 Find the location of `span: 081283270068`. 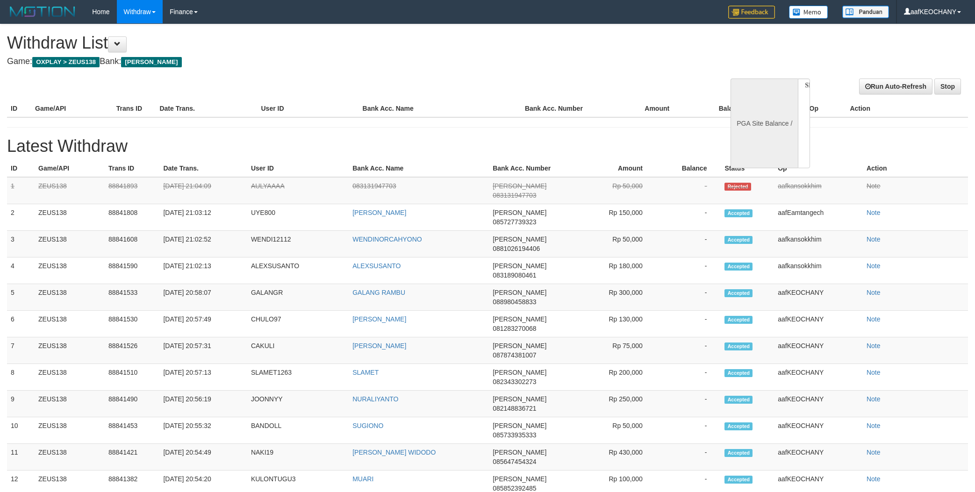

span: 081283270068 is located at coordinates (514, 328).